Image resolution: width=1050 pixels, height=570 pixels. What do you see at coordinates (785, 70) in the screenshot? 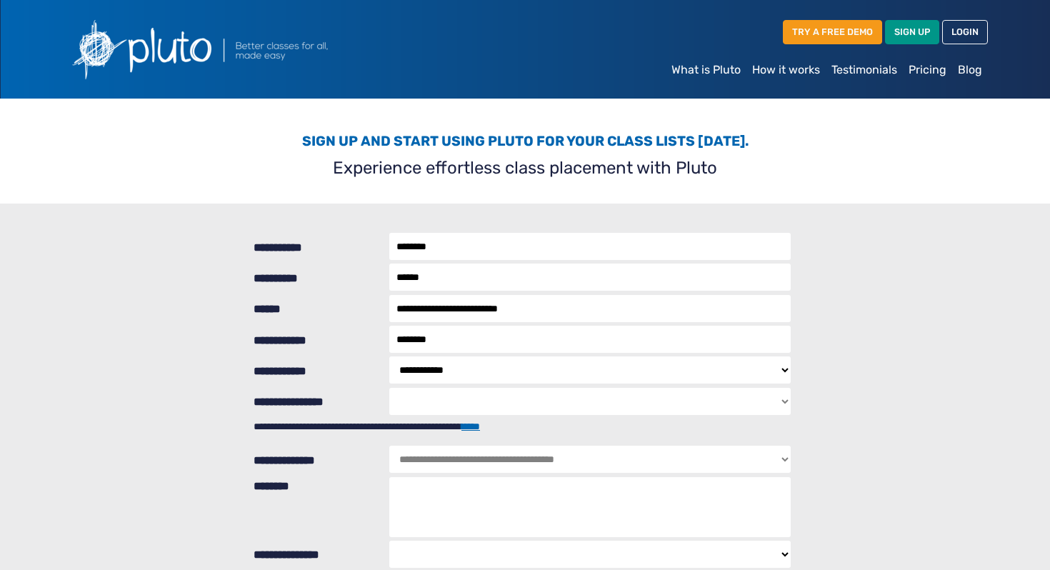
I see `a: How it works` at bounding box center [785, 70].